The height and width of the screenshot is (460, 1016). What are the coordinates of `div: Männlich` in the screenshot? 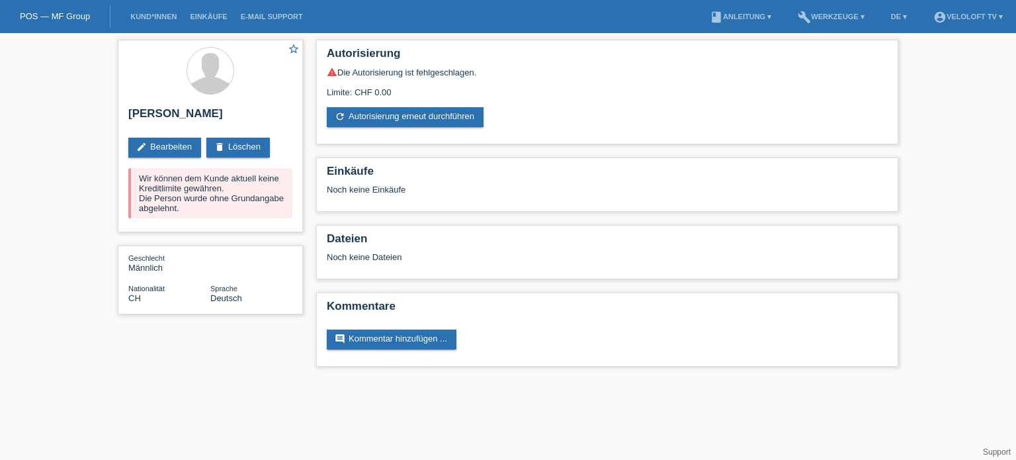 It's located at (169, 263).